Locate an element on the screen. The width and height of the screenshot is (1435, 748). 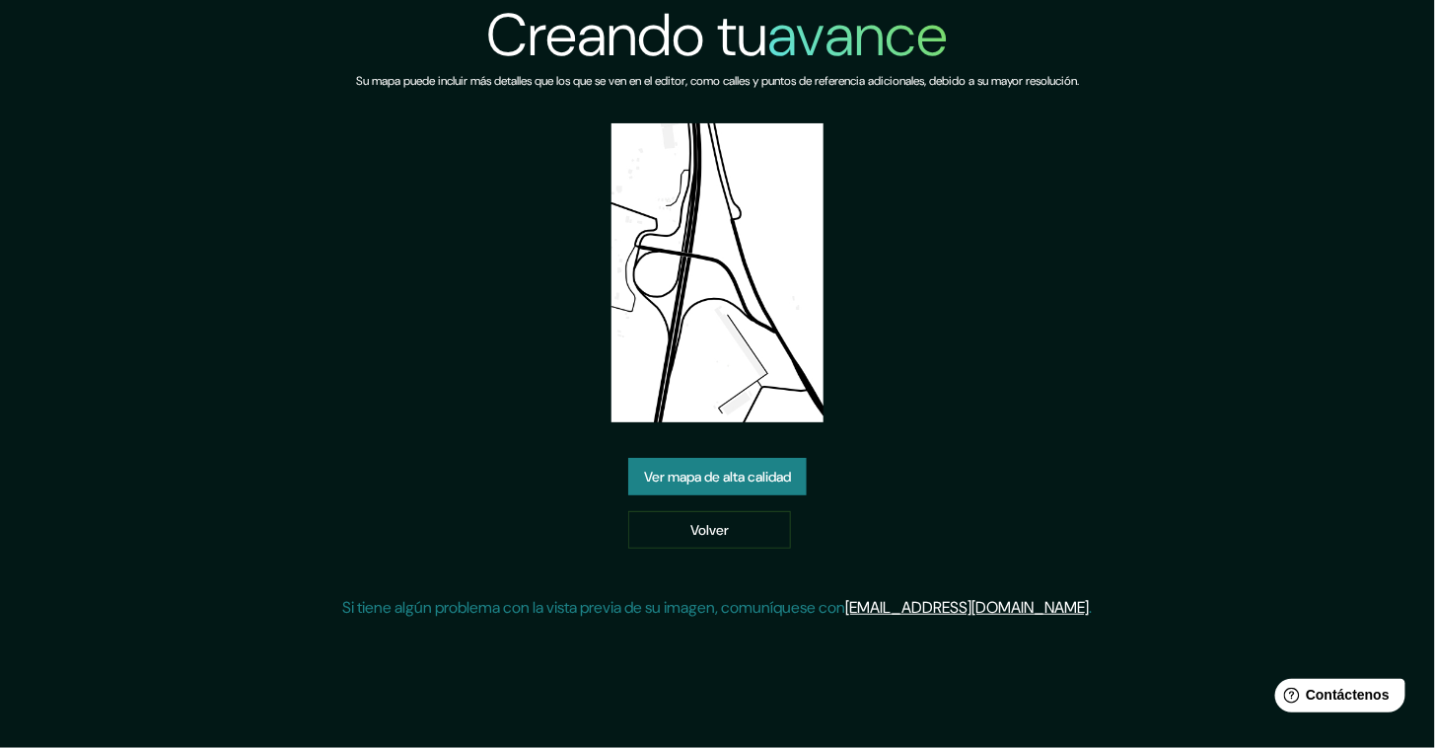
font: Volver is located at coordinates (709, 530).